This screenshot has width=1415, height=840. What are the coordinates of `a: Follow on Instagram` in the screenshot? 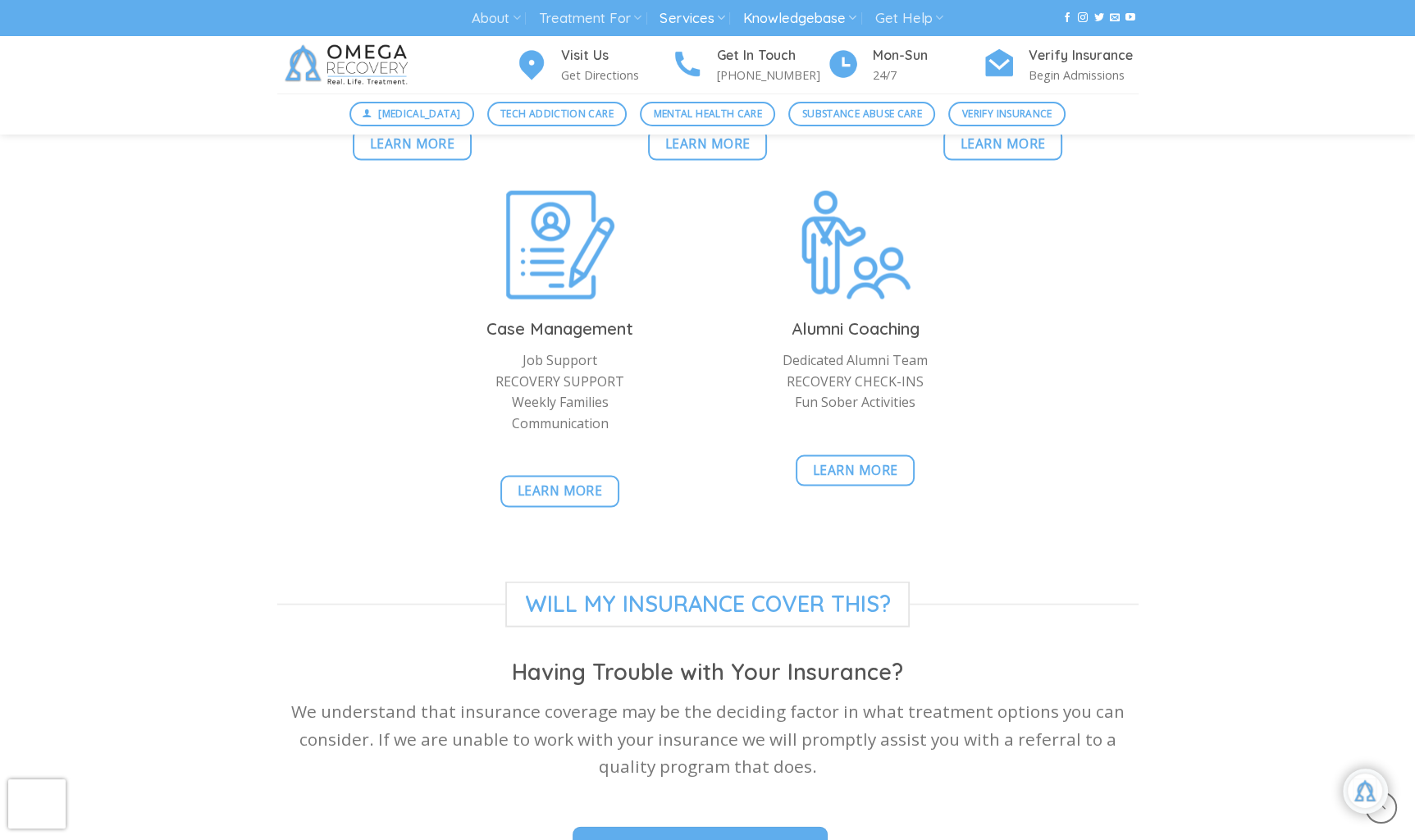 It's located at (1082, 18).